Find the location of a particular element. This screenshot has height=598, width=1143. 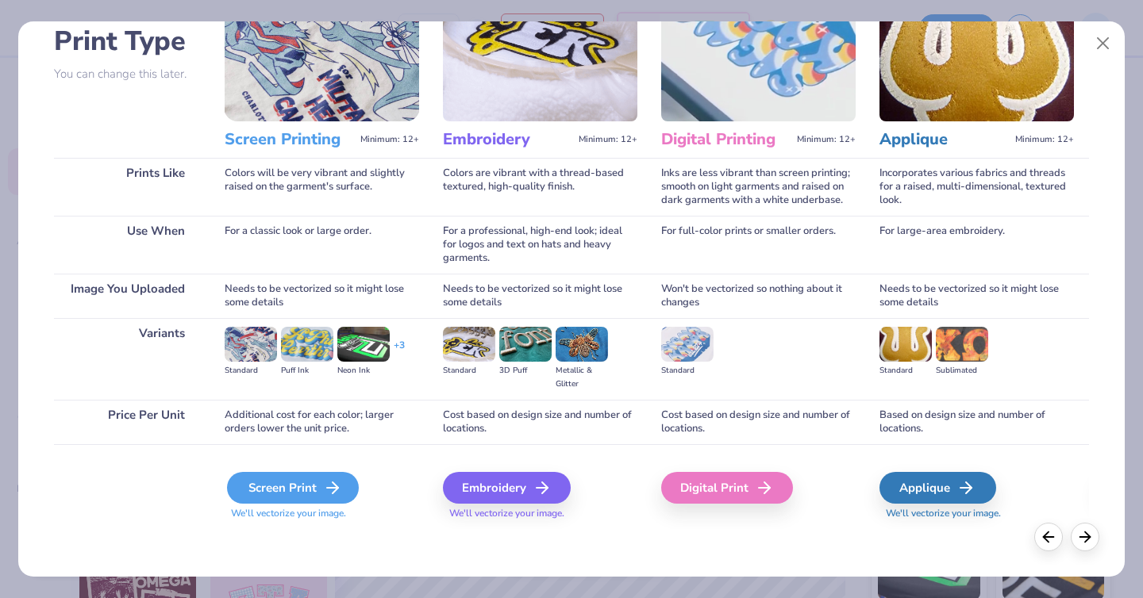

div: Embroidery is located at coordinates (506, 488).